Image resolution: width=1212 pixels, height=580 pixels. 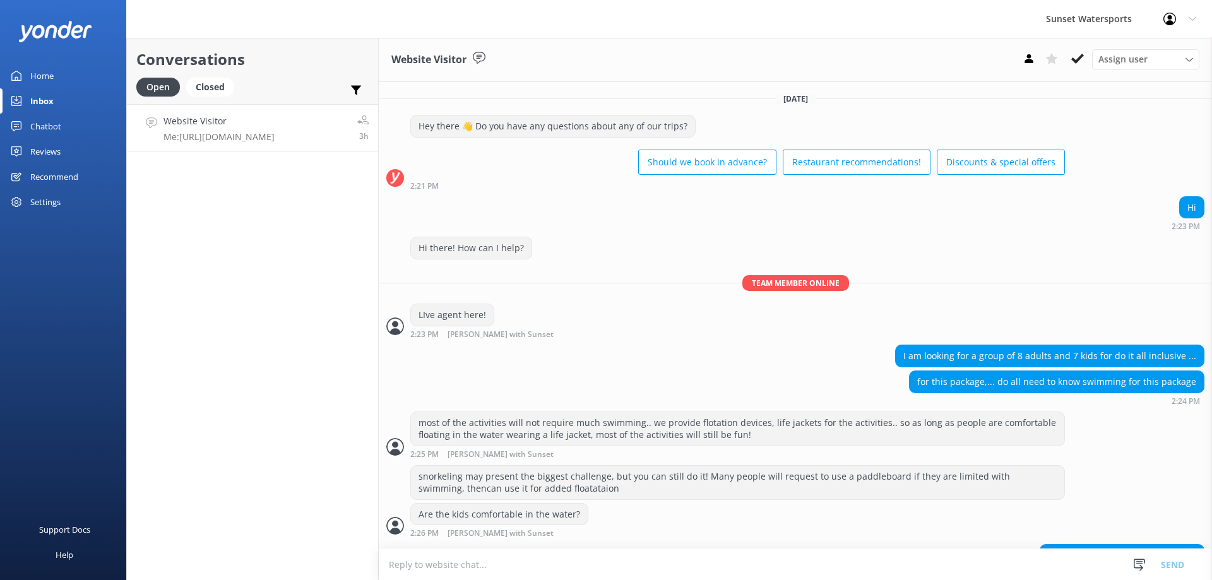 I want to click on div: 01:25pm 13-Aug-2025 (UTC -05:00) America/Cancun, so click(x=737, y=454).